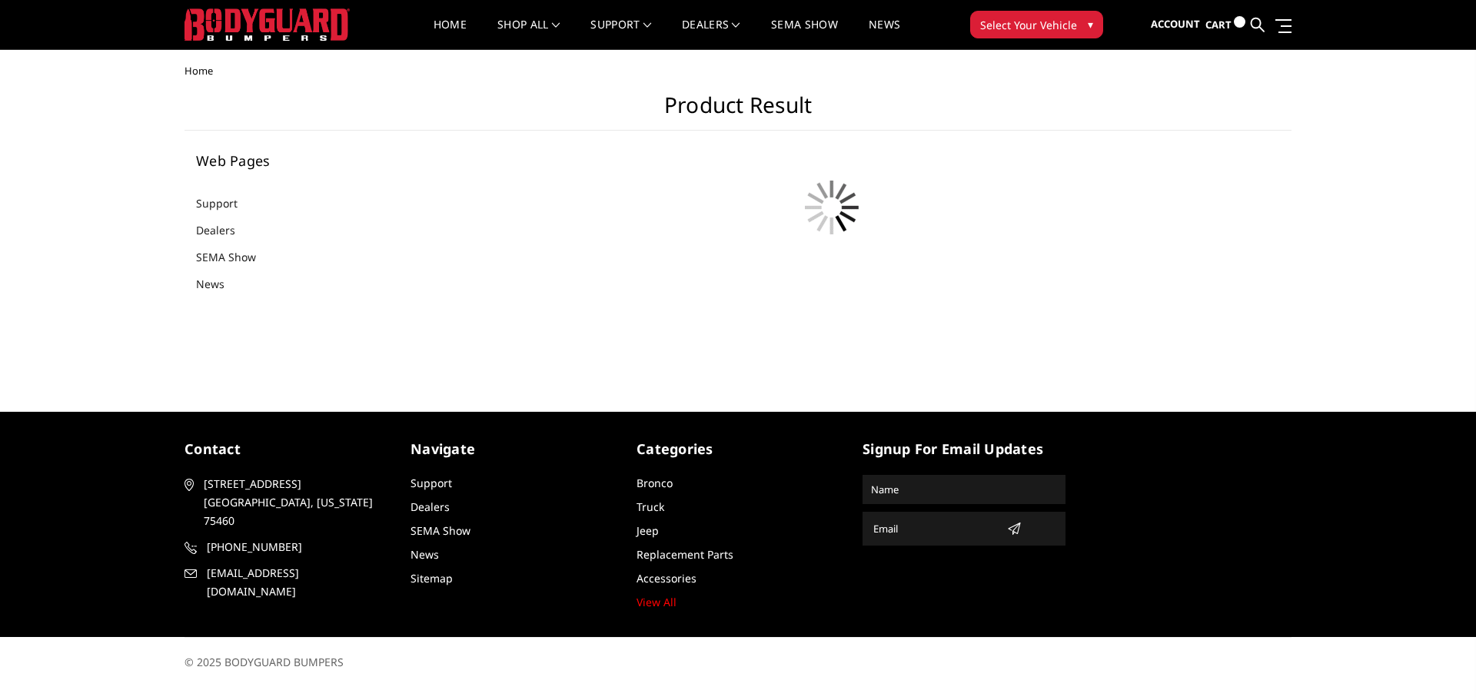 The image size is (1476, 700). What do you see at coordinates (832, 208) in the screenshot?
I see `img: preloader.gif` at bounding box center [832, 208].